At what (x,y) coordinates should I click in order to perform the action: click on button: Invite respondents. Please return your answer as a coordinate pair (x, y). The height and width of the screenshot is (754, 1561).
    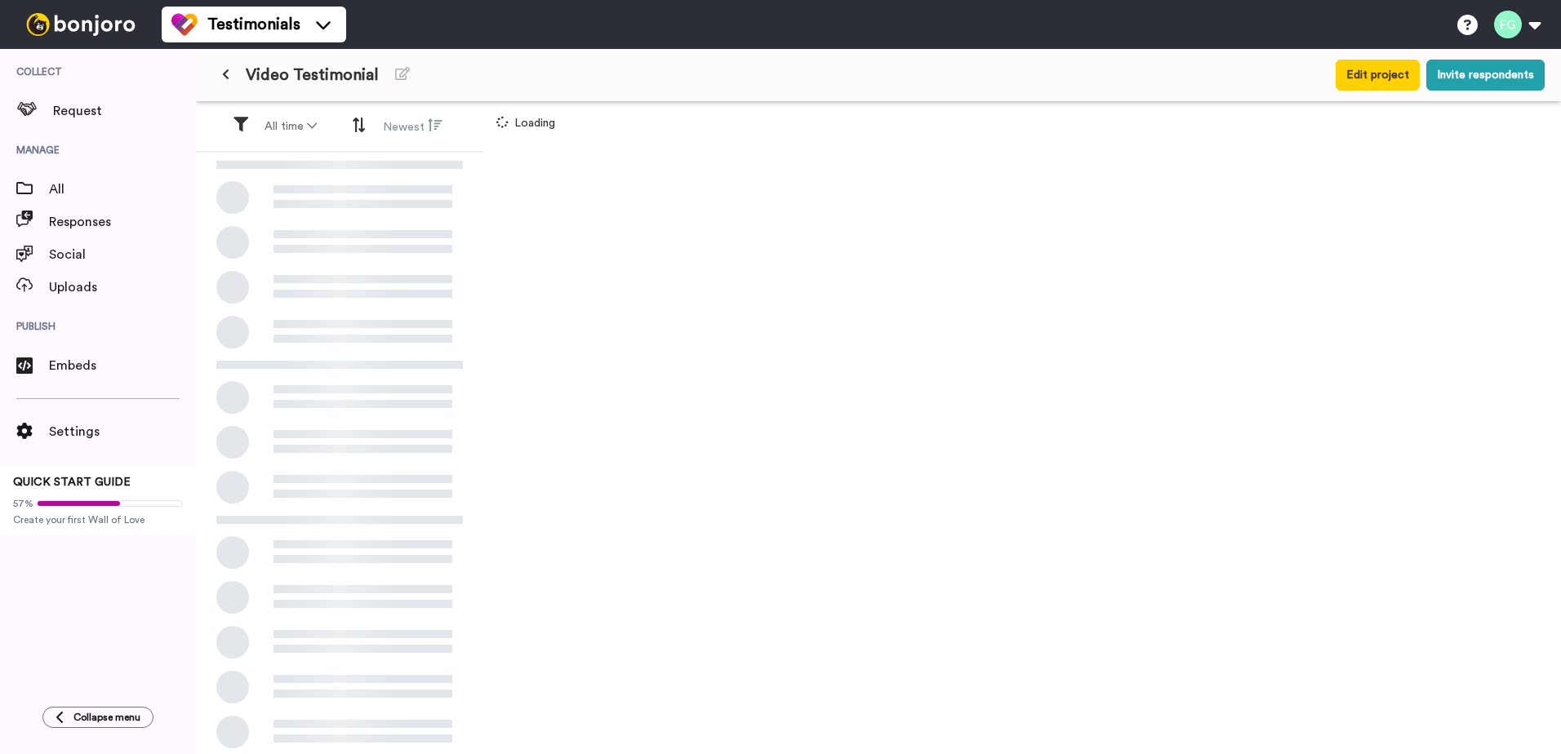
    Looking at the image, I should click on (1485, 75).